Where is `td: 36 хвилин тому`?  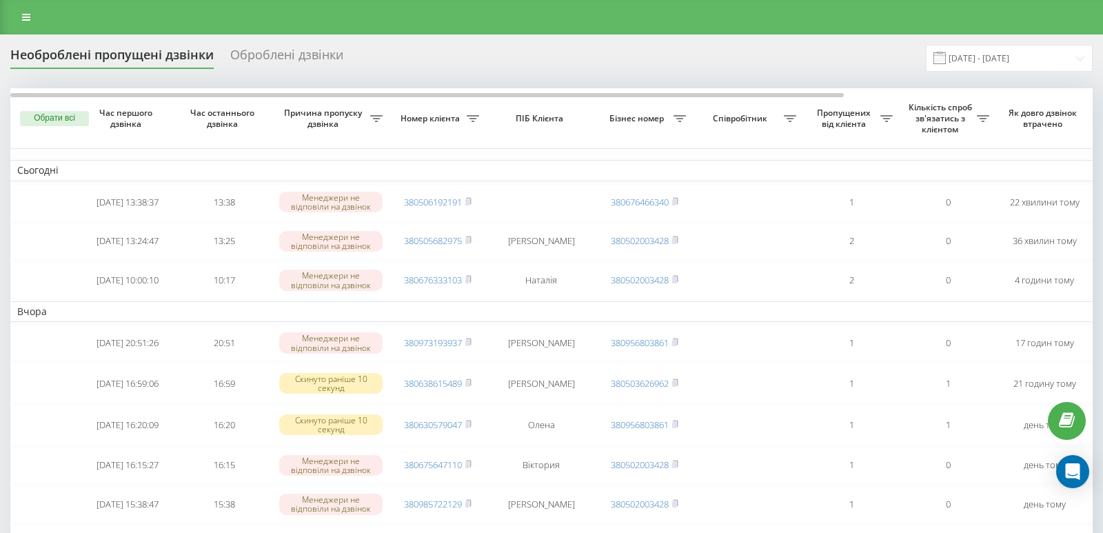
td: 36 хвилин тому is located at coordinates (1045, 241).